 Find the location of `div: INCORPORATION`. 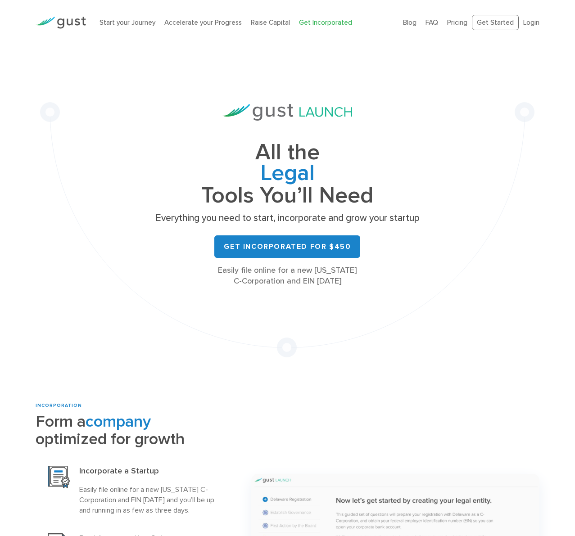

div: INCORPORATION is located at coordinates (136, 406).